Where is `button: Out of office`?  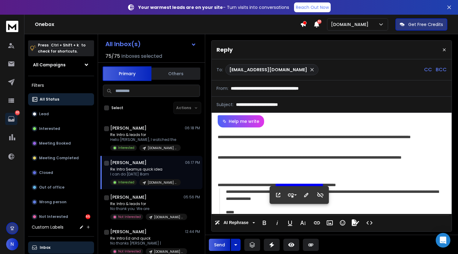 button: Out of office is located at coordinates (61, 187).